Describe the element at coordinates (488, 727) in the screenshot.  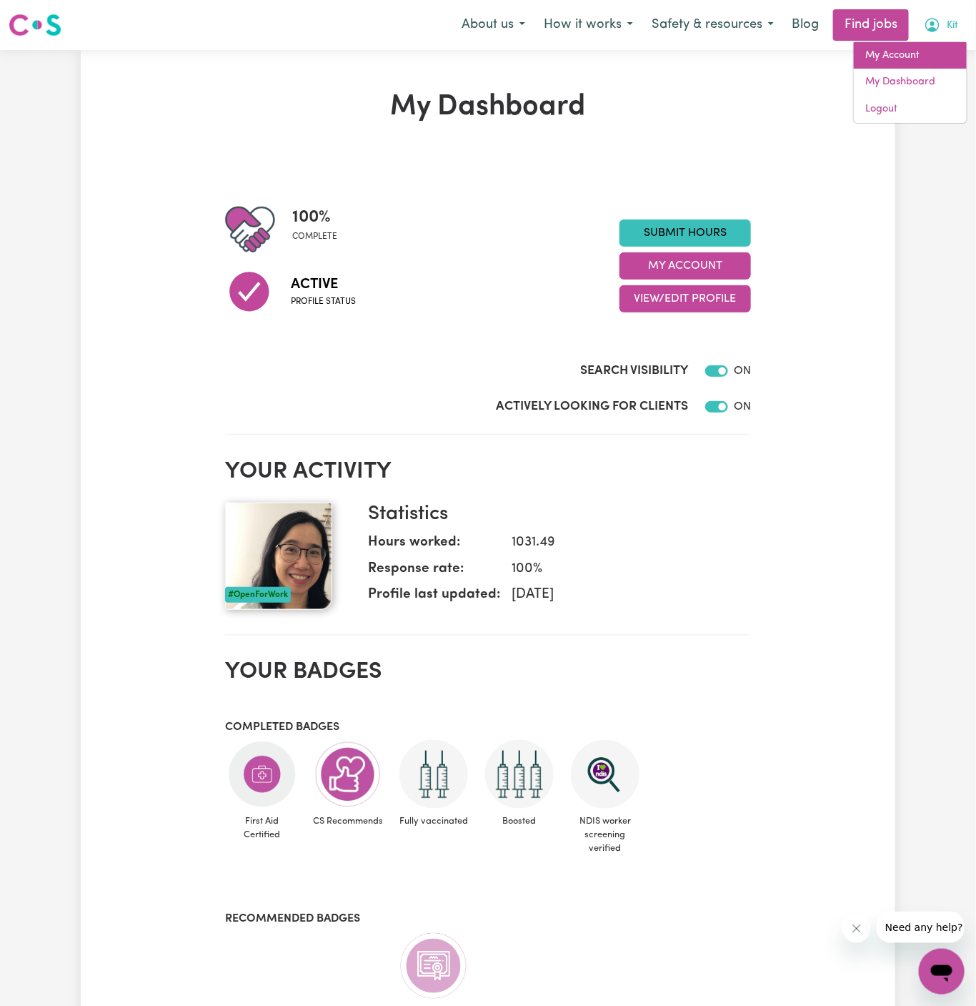
I see `h3: Completed badges` at that location.